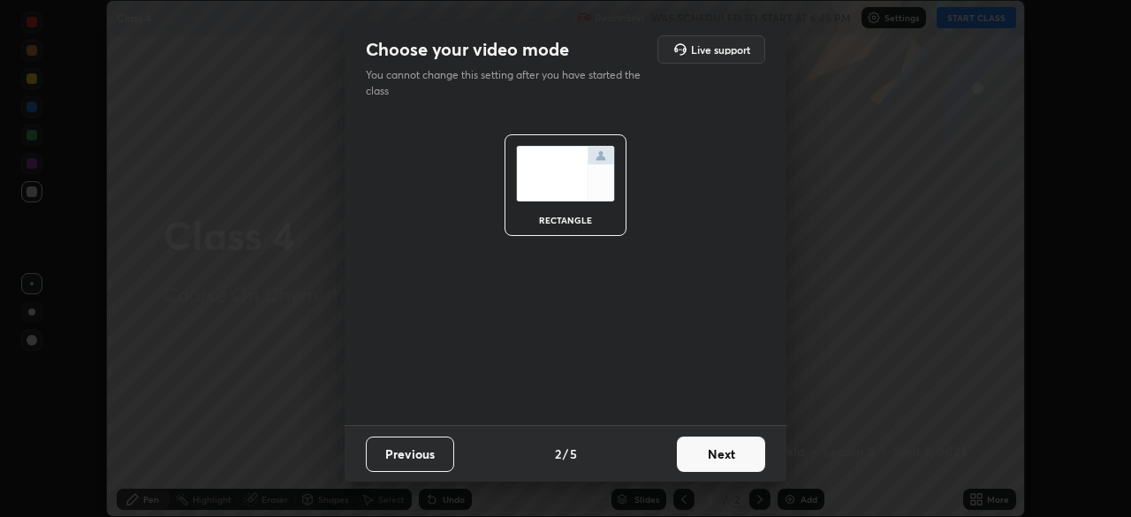  I want to click on p: You cannot change this setting after you have started the class, so click(509, 83).